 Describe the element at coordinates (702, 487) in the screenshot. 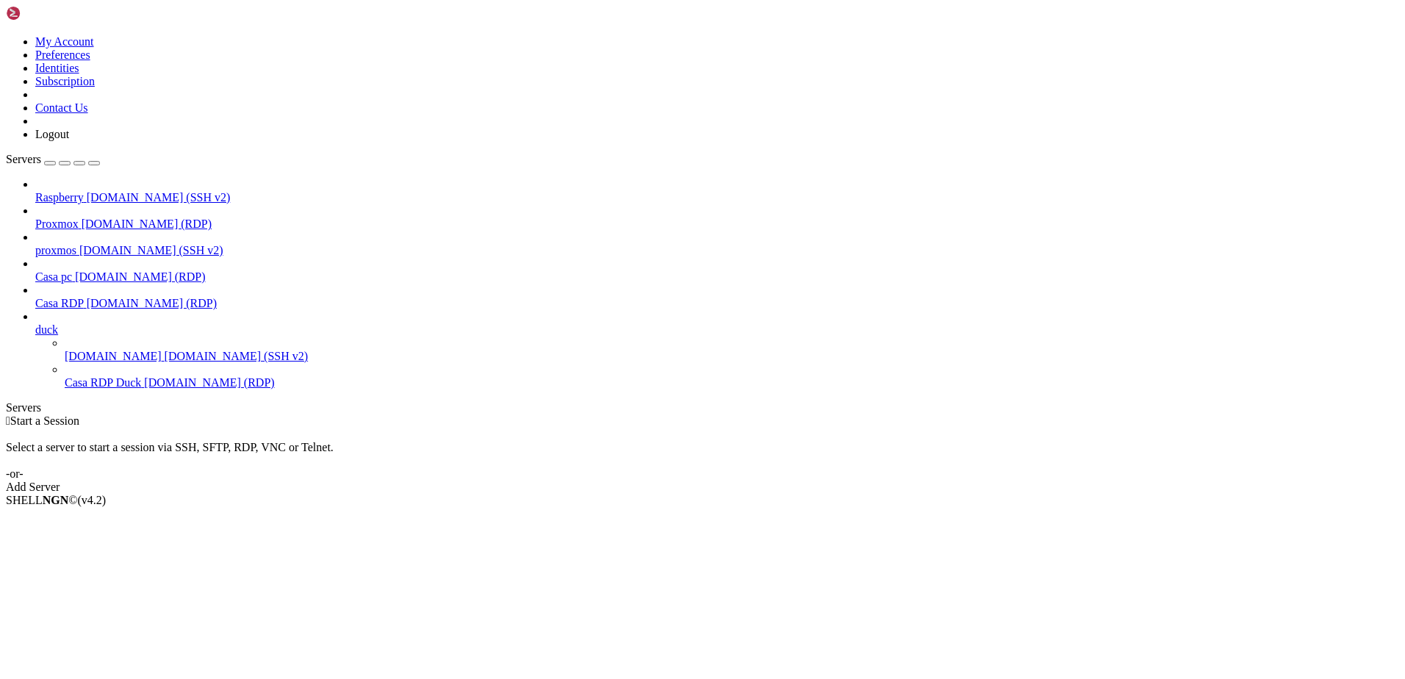

I see `div: Add Server` at that location.